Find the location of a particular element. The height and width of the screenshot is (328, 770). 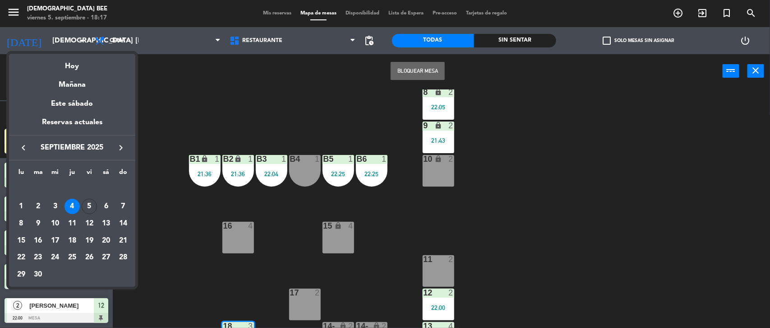

td: 2 de septiembre de 2025 is located at coordinates (38, 206).